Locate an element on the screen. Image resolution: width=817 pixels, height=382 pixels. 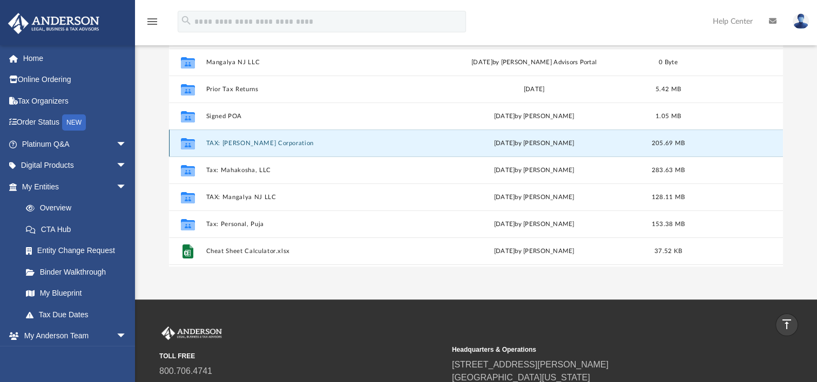
a: Overview is located at coordinates (79, 208).